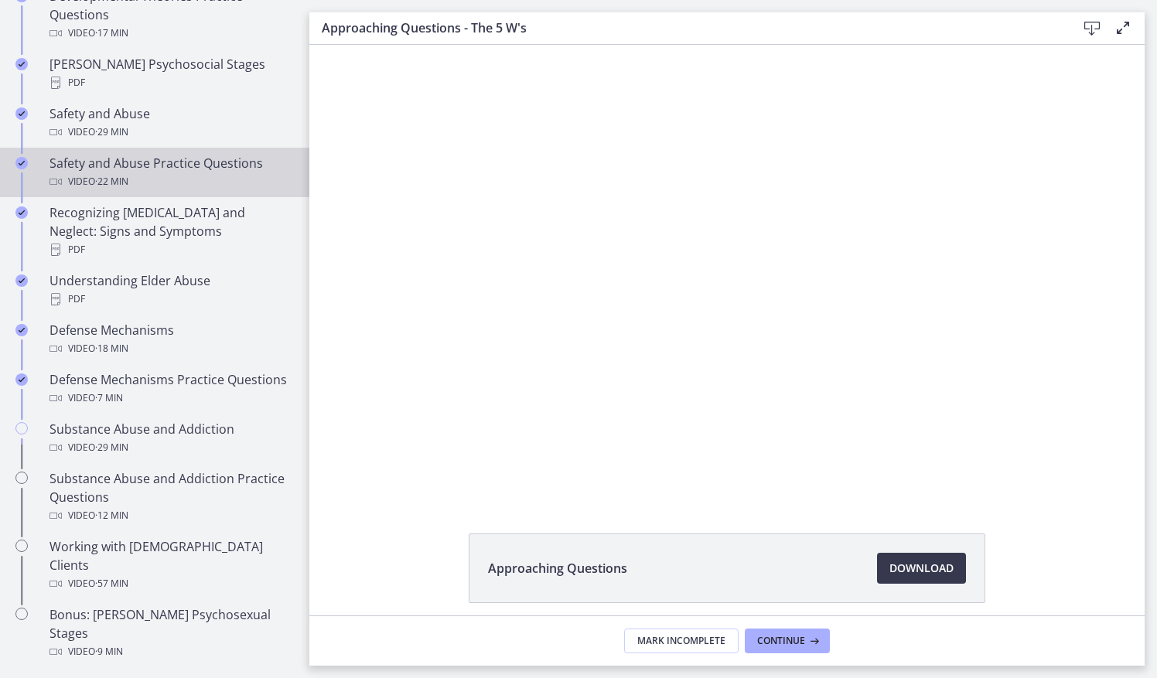 The width and height of the screenshot is (1157, 678). Describe the element at coordinates (681, 641) in the screenshot. I see `button: Mark Incomplete` at that location.